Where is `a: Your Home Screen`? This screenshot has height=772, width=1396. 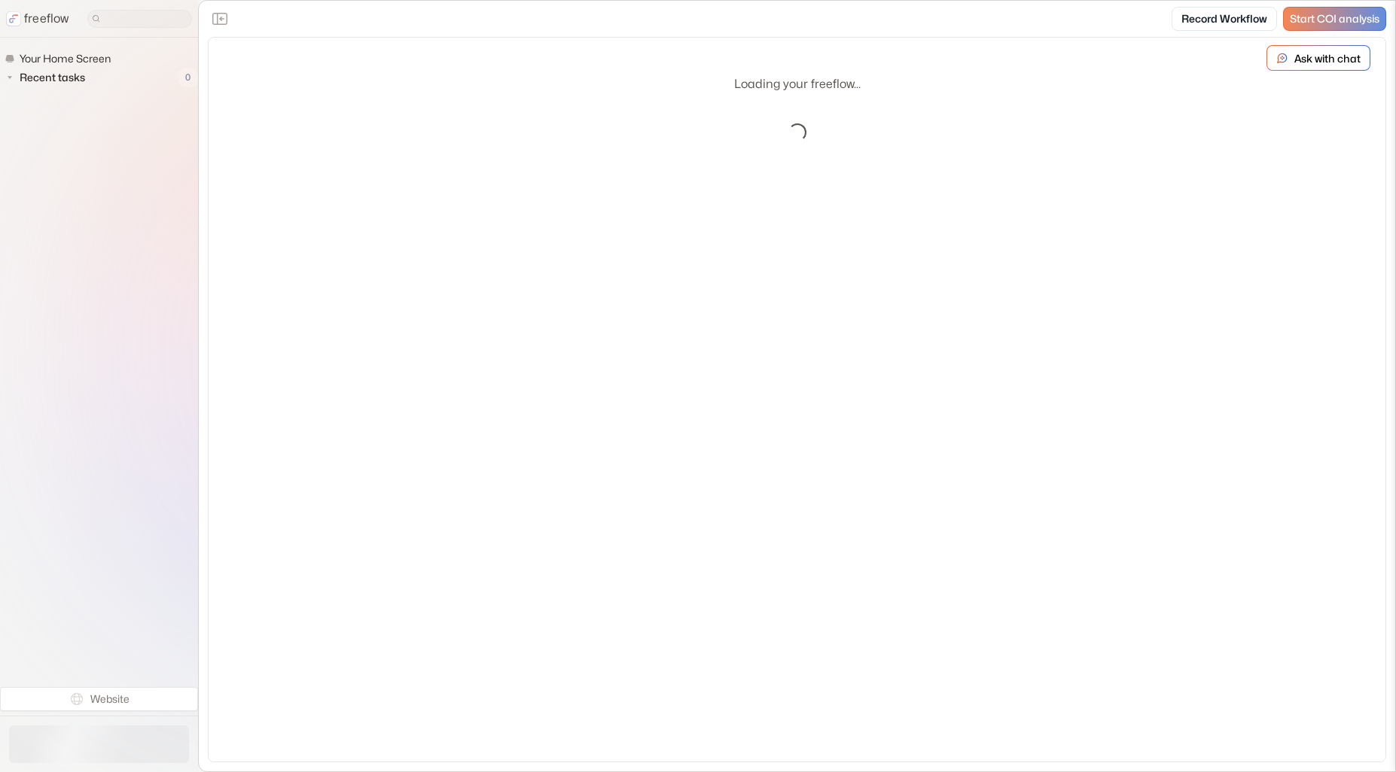
a: Your Home Screen is located at coordinates (60, 59).